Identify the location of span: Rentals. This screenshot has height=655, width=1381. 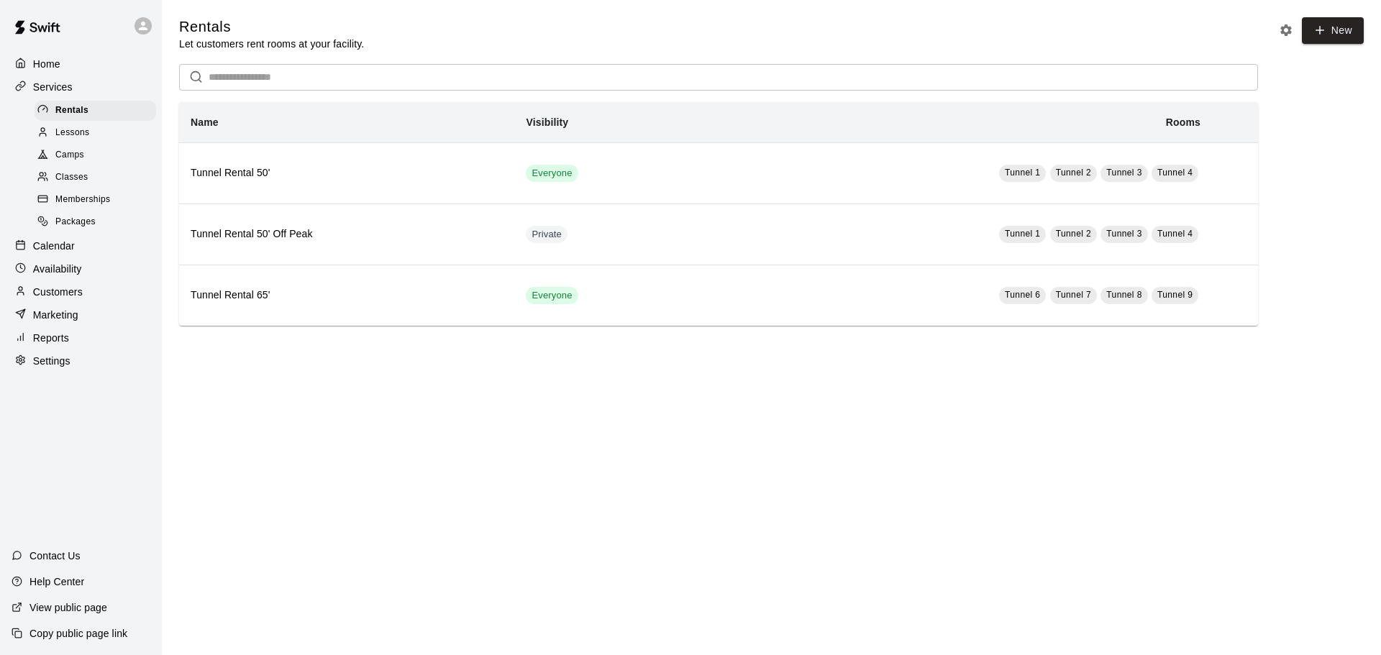
(72, 111).